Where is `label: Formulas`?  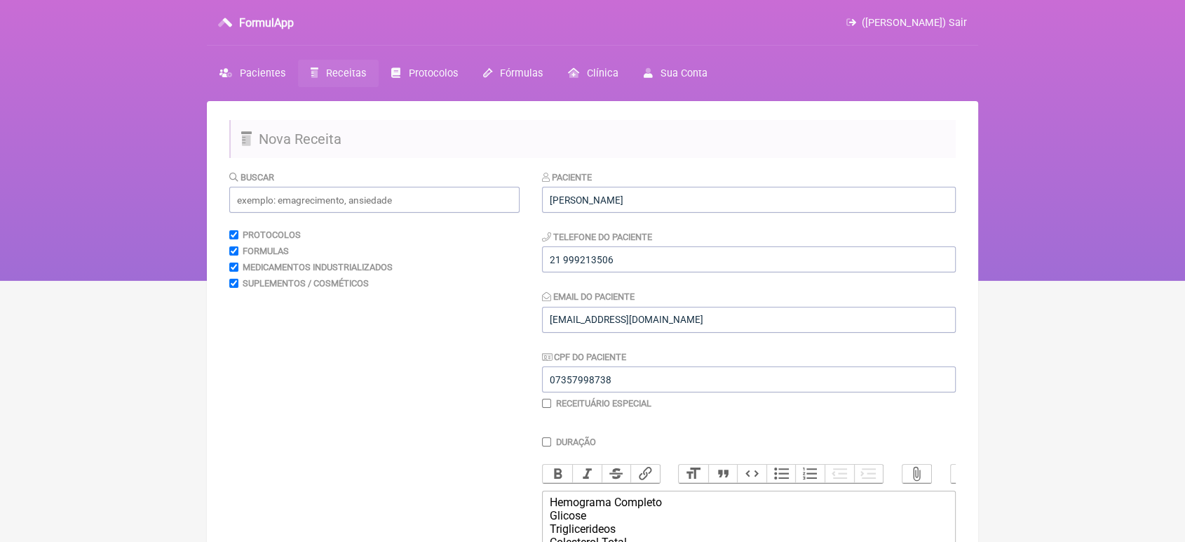 label: Formulas is located at coordinates (266, 250).